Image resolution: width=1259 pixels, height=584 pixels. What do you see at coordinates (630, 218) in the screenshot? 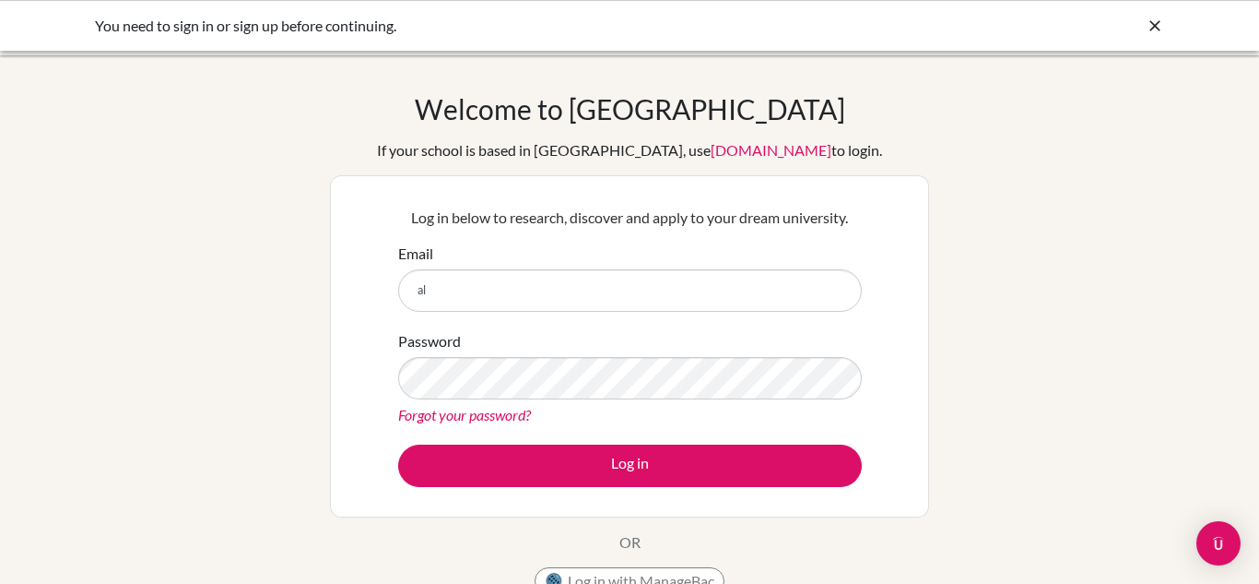
I see `p: Log in below to research, discover and apply to your dream university.` at bounding box center [630, 218].